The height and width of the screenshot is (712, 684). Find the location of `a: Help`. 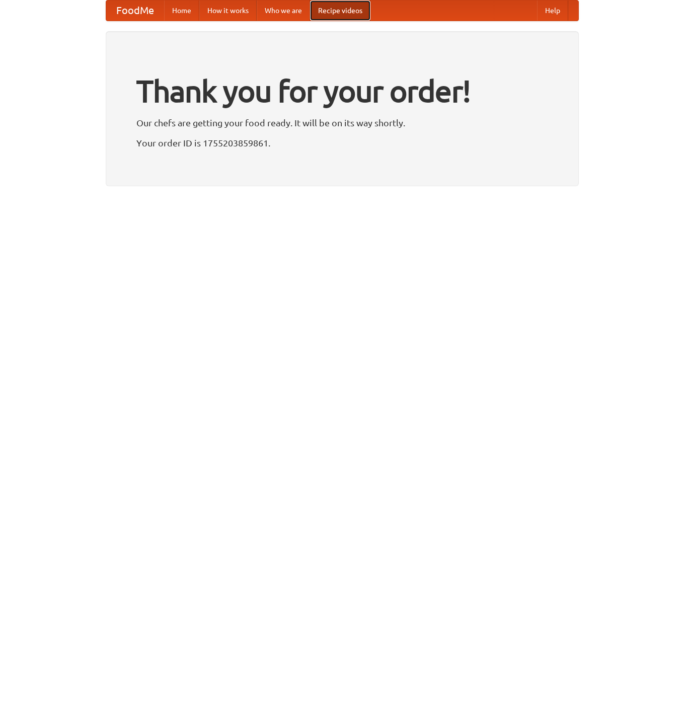

a: Help is located at coordinates (552, 11).